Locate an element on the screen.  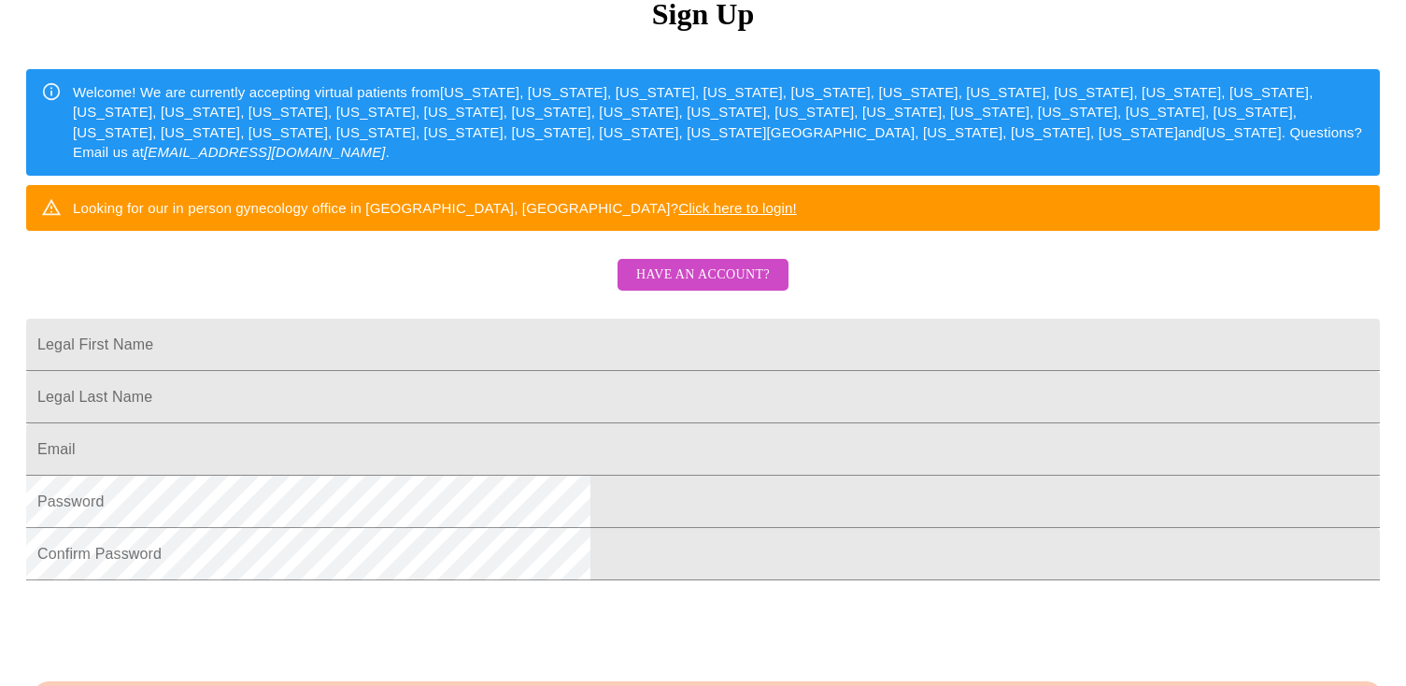
span: Have an account? is located at coordinates (702, 275).